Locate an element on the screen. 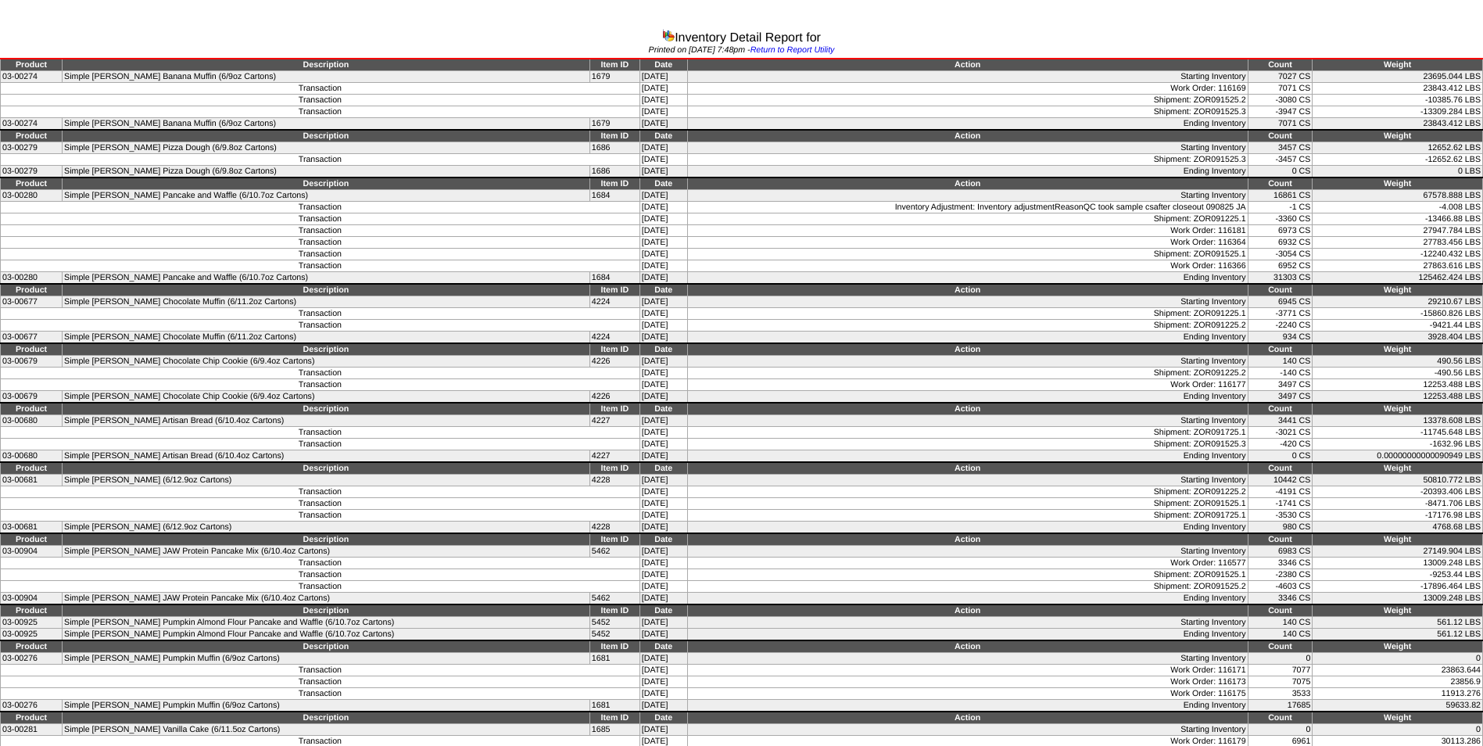  td: -2380 CS is located at coordinates (1280, 575).